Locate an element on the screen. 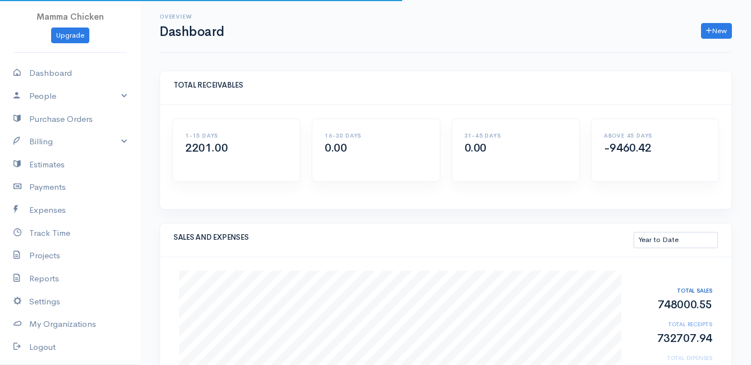 This screenshot has height=365, width=751. h6: 31-45 DAYS is located at coordinates (516, 135).